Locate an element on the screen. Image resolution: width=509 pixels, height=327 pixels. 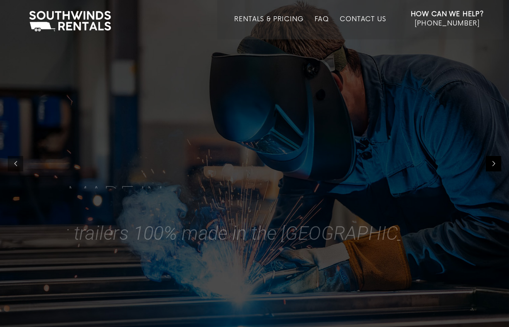
div: Made in is located at coordinates (117, 195).